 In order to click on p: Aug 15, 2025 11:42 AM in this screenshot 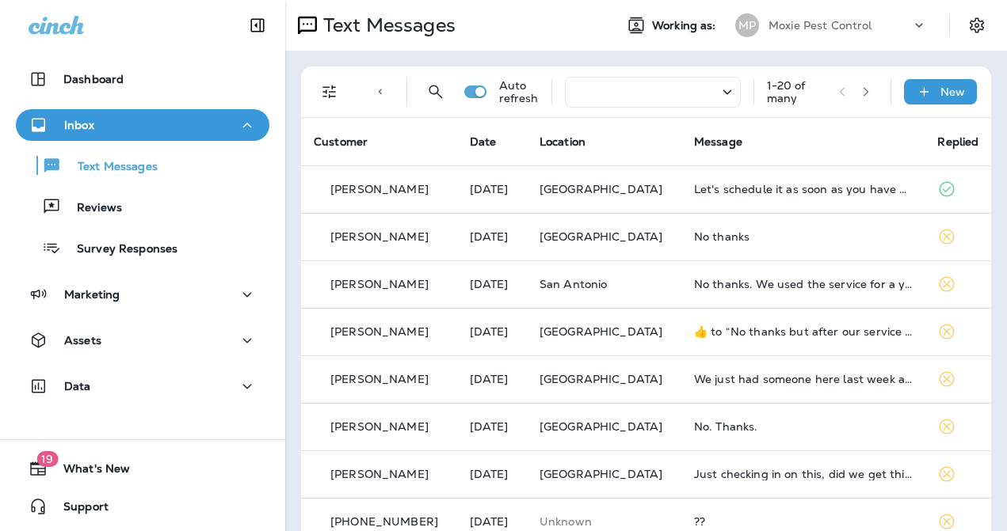, I will do `click(492, 284)`.